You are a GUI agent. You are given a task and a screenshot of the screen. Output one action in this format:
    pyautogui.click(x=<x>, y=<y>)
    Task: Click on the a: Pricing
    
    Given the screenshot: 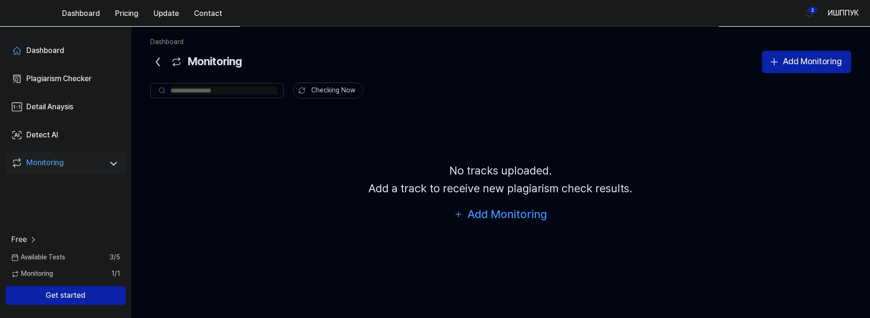 What is the action you would take?
    pyautogui.click(x=127, y=14)
    